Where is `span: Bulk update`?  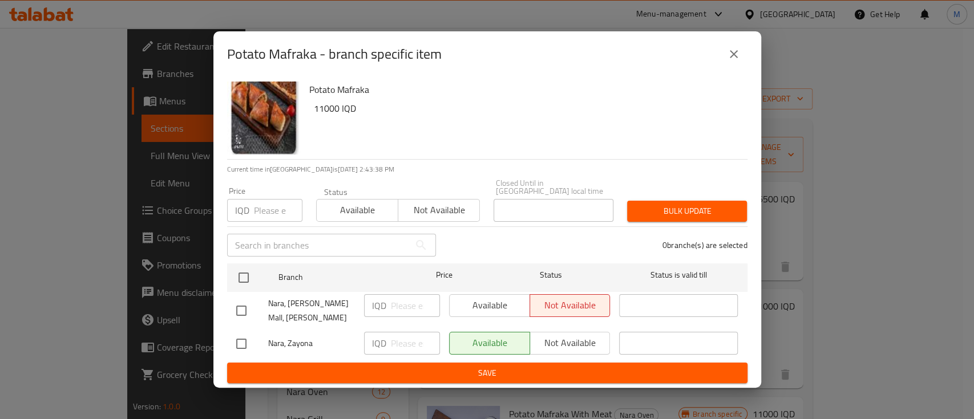 span: Bulk update is located at coordinates (687, 211).